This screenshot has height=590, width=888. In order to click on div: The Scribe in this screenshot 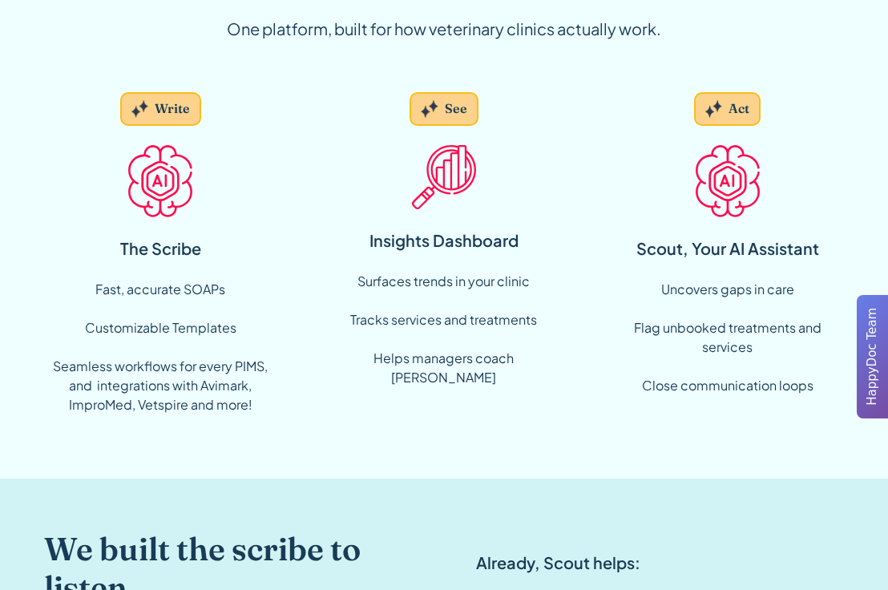, I will do `click(160, 248)`.